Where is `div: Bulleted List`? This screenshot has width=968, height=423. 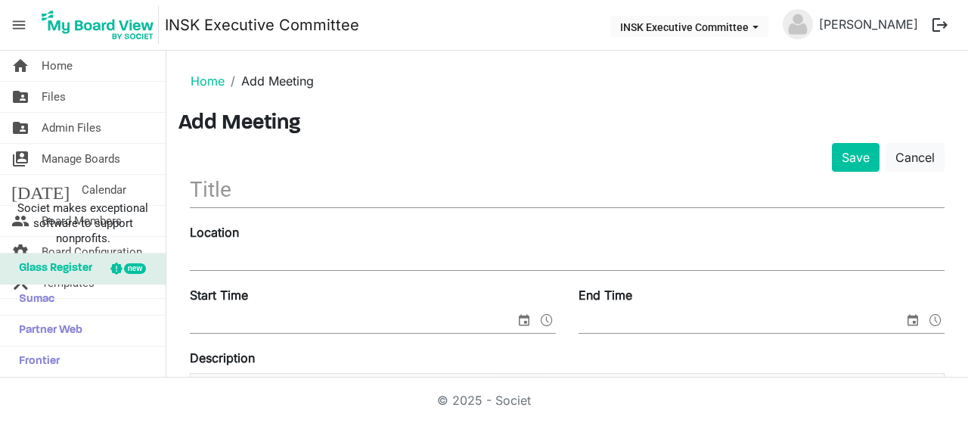 div: Bulleted List is located at coordinates (446, 390).